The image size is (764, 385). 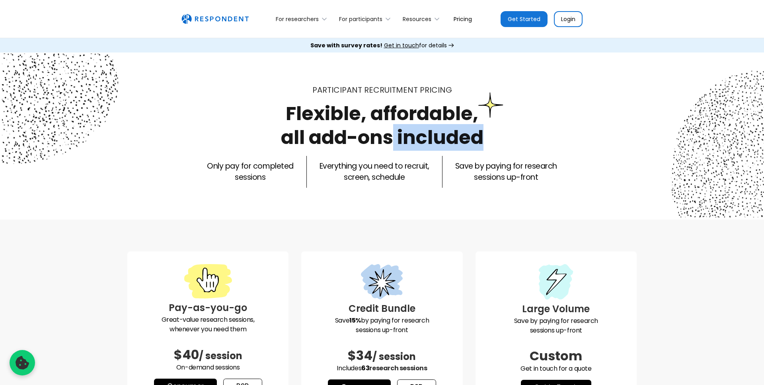 What do you see at coordinates (360, 355) in the screenshot?
I see `span: $34` at bounding box center [360, 355].